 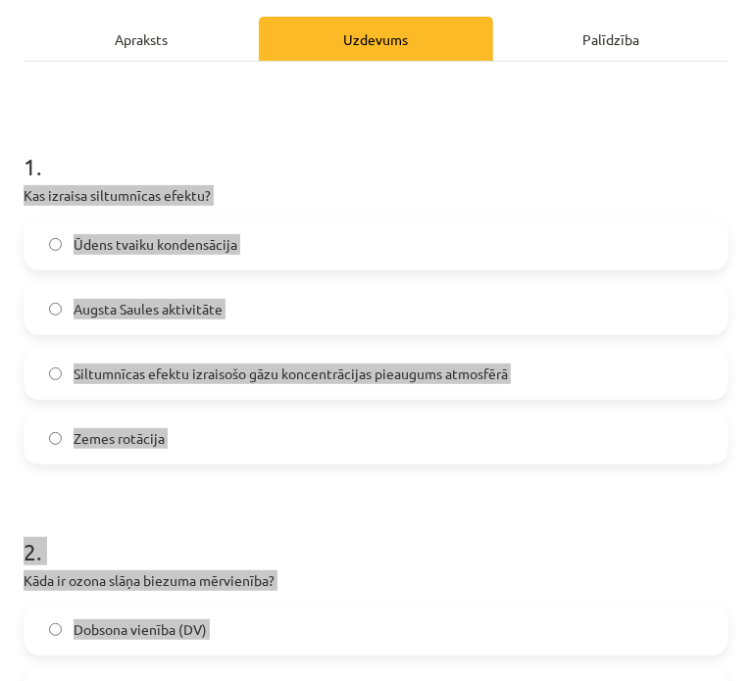 What do you see at coordinates (290, 374) in the screenshot?
I see `span: Siltumnīcas efektu izraisošo gāzu koncentrācijas pieaugums atmosfērā` at bounding box center [290, 374].